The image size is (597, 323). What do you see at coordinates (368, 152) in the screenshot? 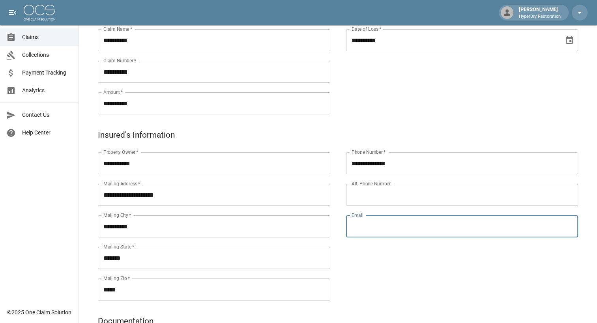
I see `label: Phone Number` at bounding box center [368, 152].